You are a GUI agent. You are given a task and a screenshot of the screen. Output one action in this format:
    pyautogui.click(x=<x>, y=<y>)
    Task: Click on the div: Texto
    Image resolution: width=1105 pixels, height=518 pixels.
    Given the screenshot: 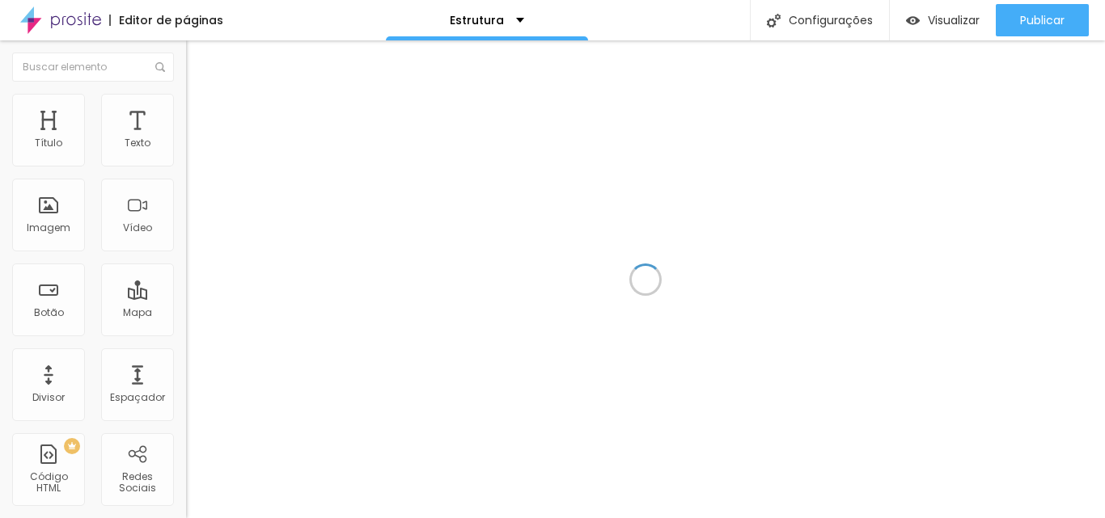 What is the action you would take?
    pyautogui.click(x=137, y=143)
    